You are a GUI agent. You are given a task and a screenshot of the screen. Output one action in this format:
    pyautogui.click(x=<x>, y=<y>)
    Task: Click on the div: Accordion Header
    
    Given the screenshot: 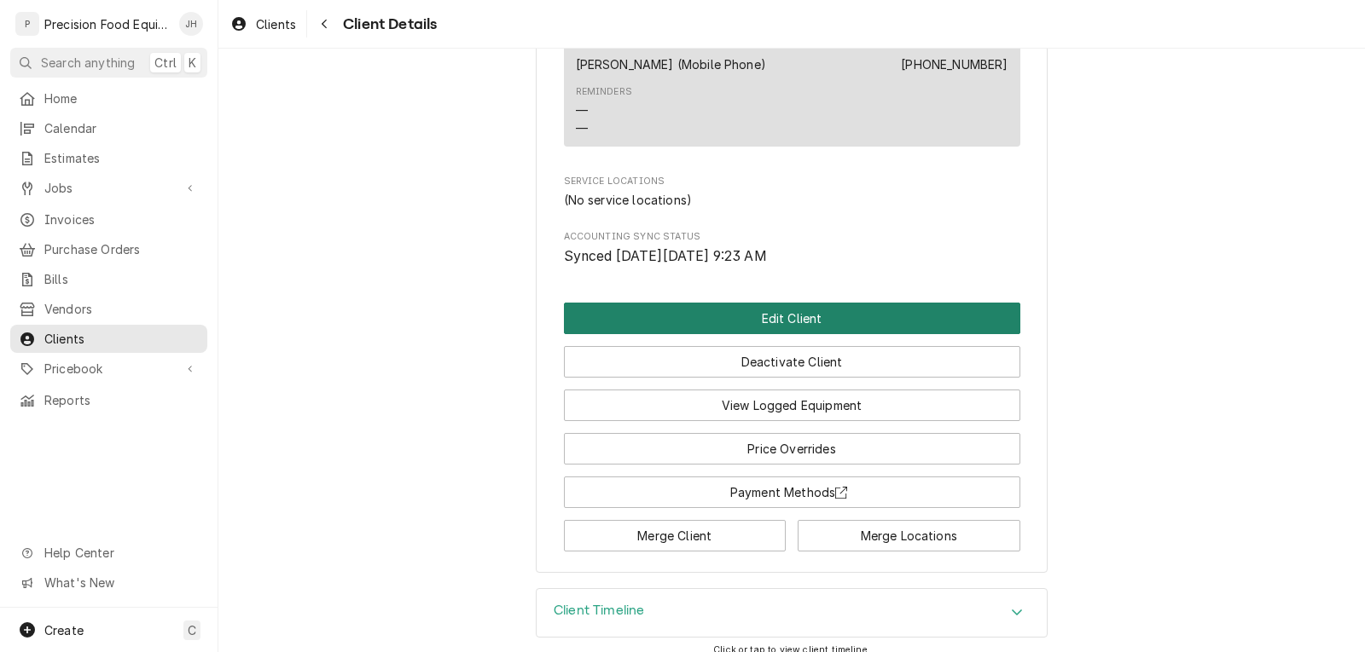 What is the action you would take?
    pyautogui.click(x=791, y=613)
    